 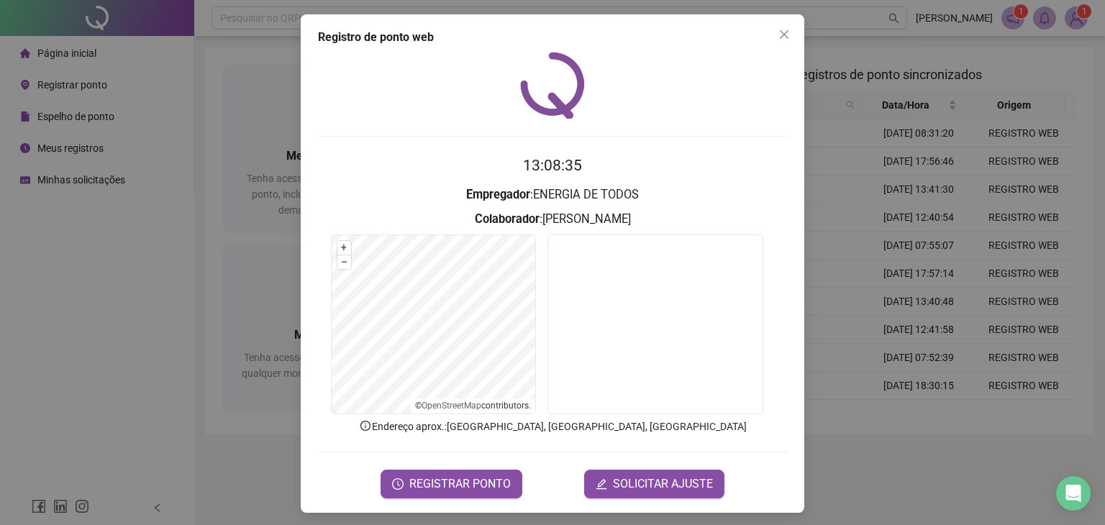 What do you see at coordinates (451, 406) in the screenshot?
I see `a: OpenStreetMap` at bounding box center [451, 406].